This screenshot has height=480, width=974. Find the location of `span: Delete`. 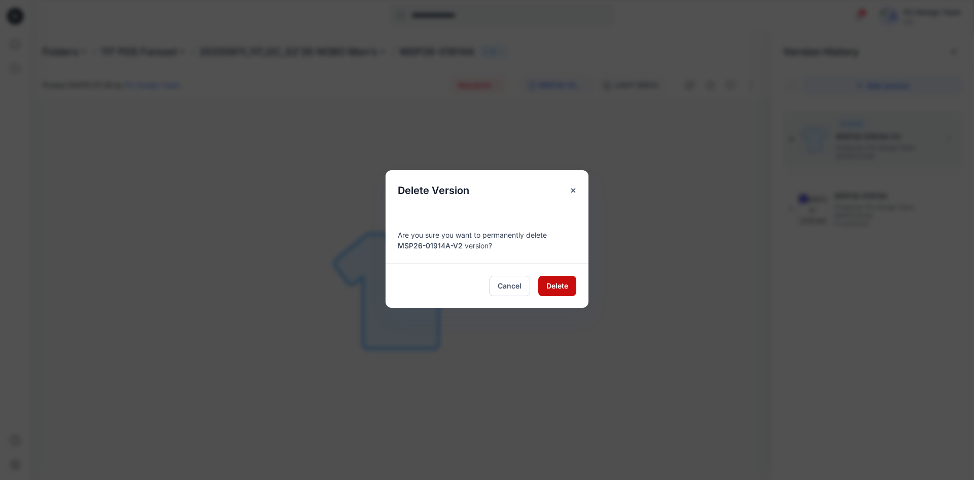

span: Delete is located at coordinates (557, 285).